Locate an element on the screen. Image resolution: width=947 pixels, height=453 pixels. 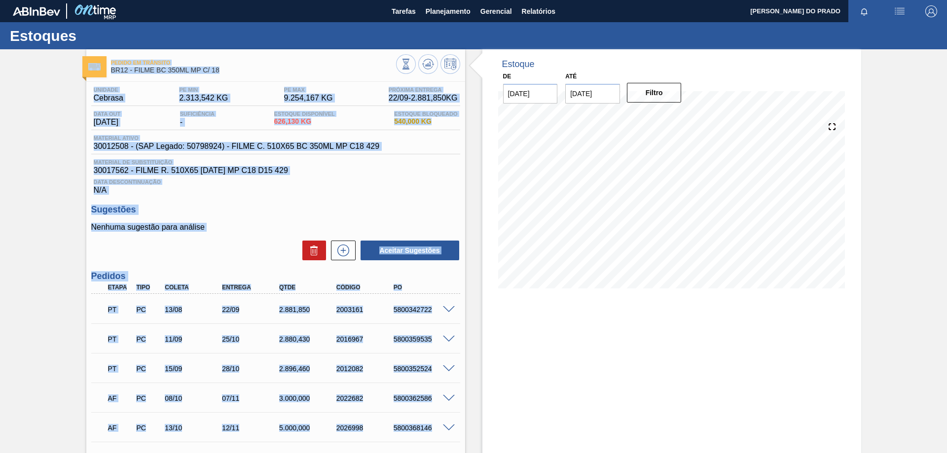
div: 2.896,460 is located at coordinates (309, 369).